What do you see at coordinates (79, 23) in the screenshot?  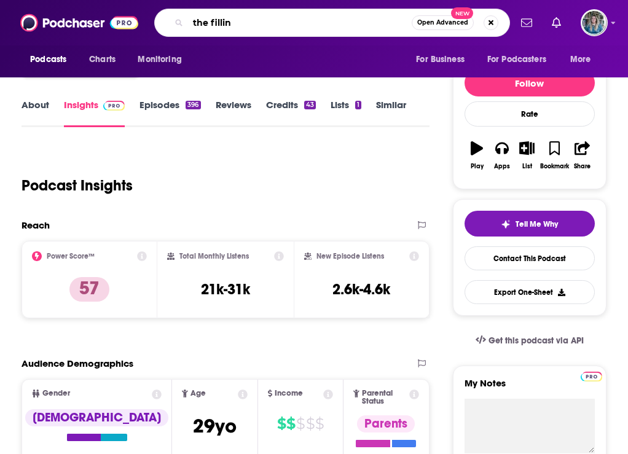 I see `a: Podchaser - Follow, Share and Rate Podcasts` at bounding box center [79, 23].